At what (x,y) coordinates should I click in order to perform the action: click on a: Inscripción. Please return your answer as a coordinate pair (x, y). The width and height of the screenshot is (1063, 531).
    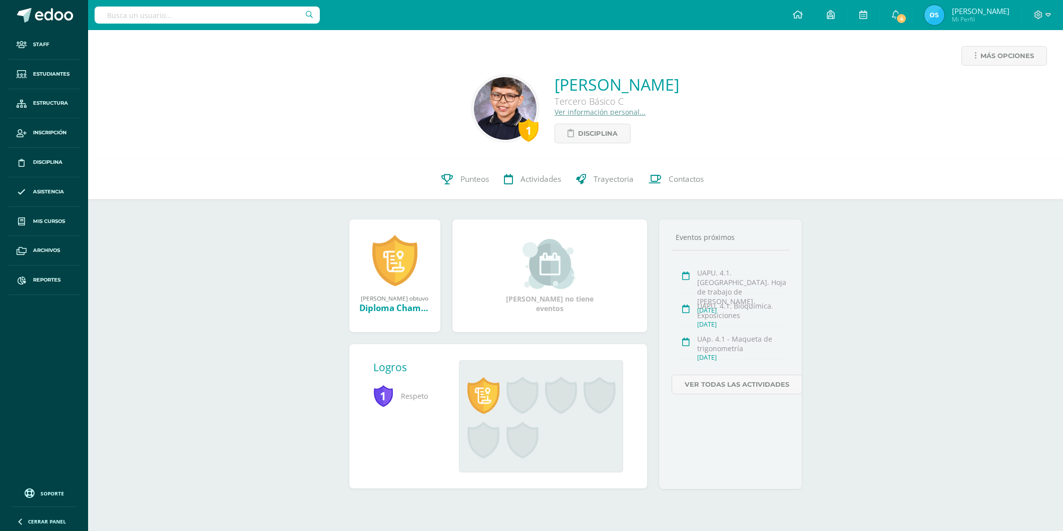
    Looking at the image, I should click on (44, 133).